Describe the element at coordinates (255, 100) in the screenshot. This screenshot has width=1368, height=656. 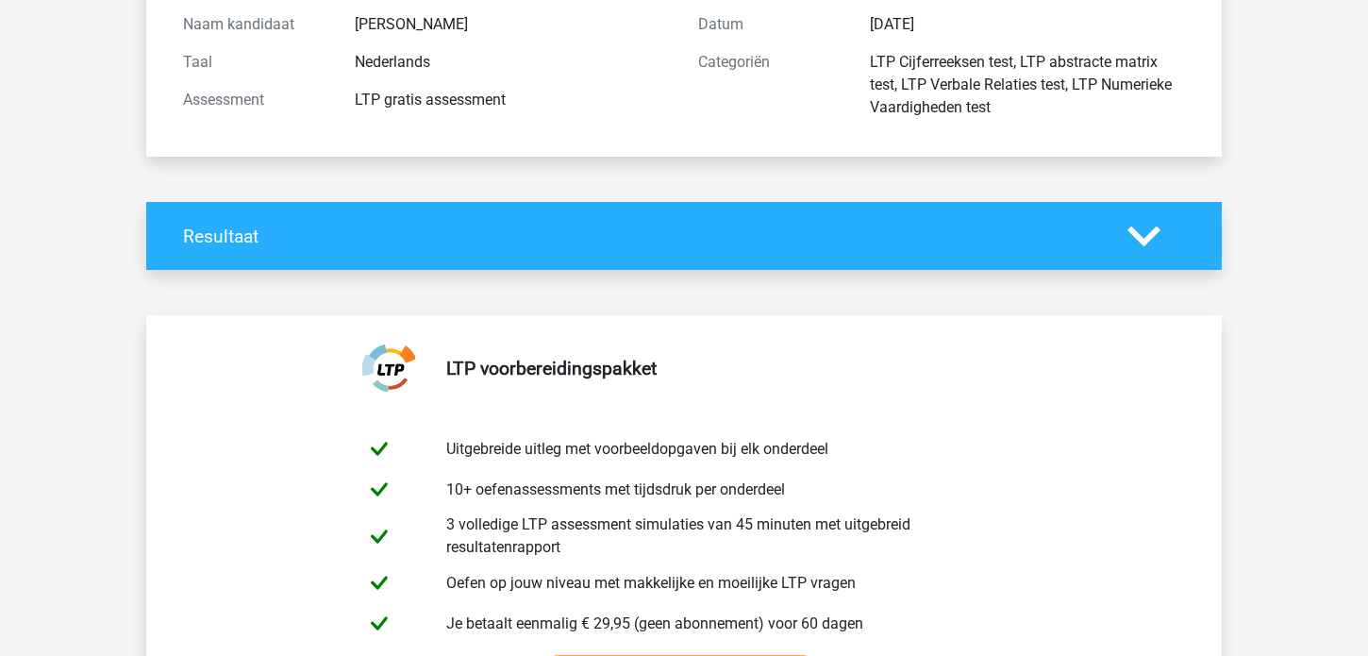
I see `div: Assessment` at that location.